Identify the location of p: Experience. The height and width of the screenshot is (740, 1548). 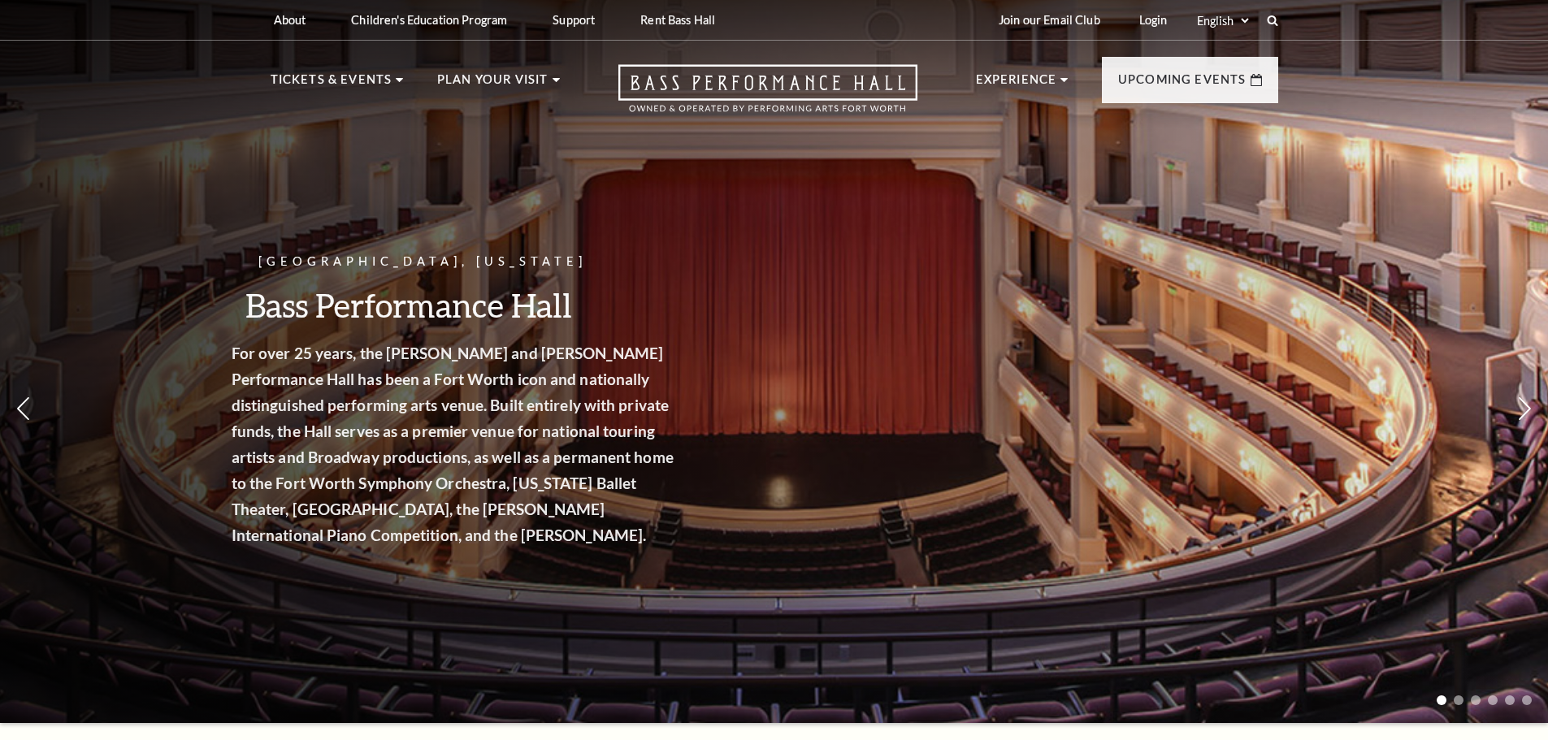
(1017, 85).